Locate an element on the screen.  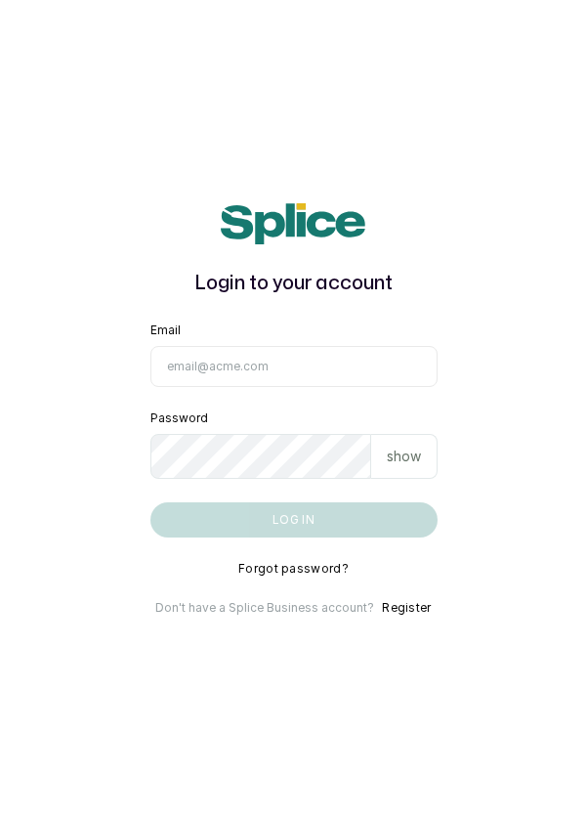
label: Password is located at coordinates (179, 418).